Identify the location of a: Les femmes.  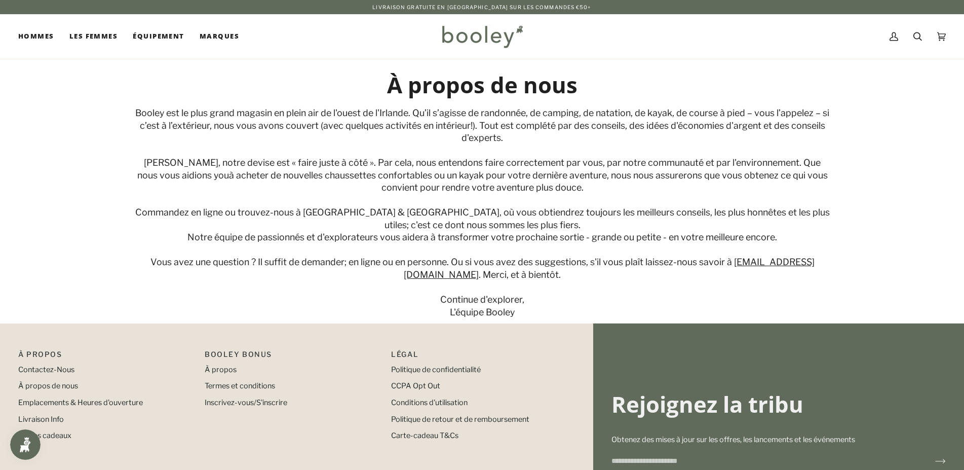
(94, 36).